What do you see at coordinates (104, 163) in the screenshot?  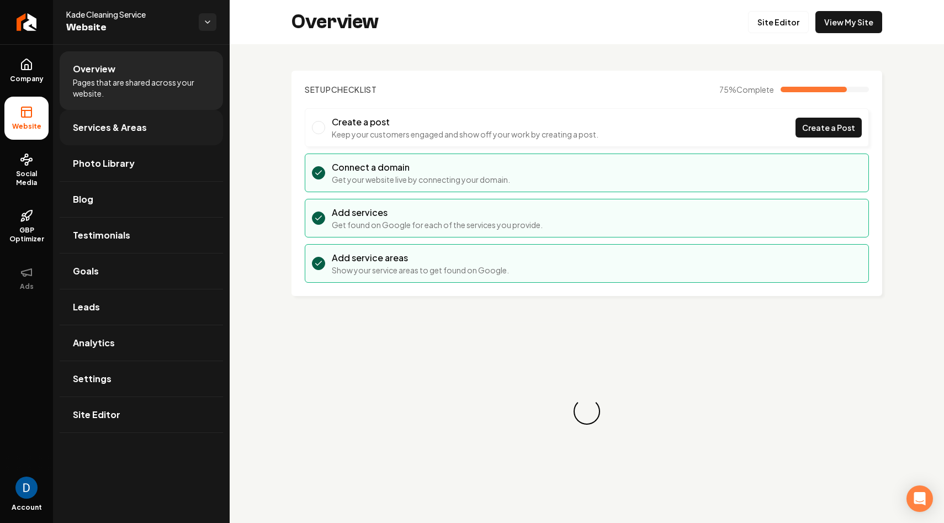 I see `span: Photo Library` at bounding box center [104, 163].